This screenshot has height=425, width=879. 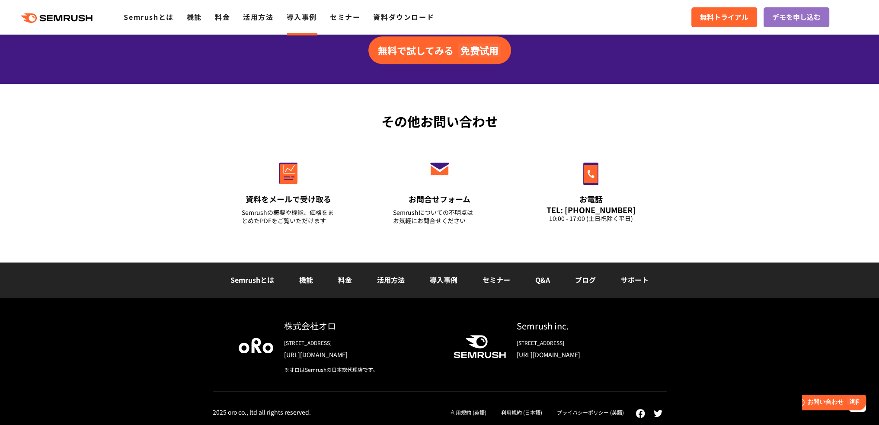 What do you see at coordinates (591, 218) in the screenshot?
I see `div: 10:00 - 17:00 (土日祝除く平日)` at bounding box center [591, 218].